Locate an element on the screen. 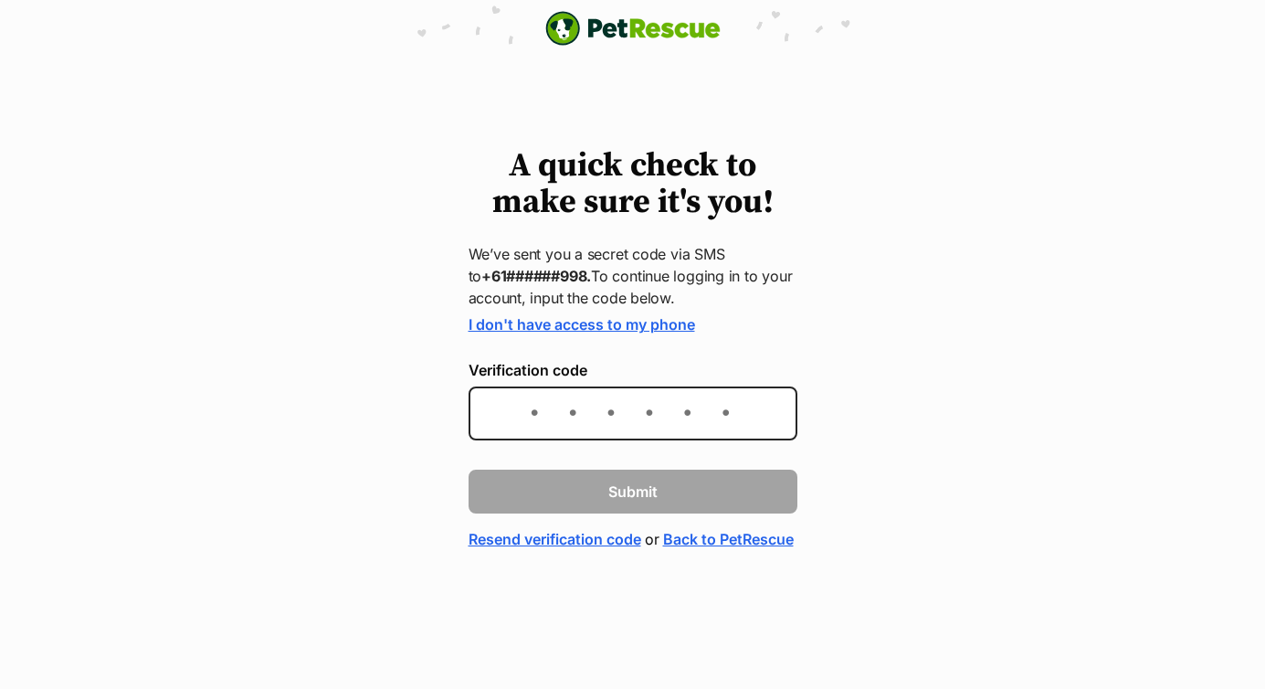 The width and height of the screenshot is (1265, 689). a: Resend verification code is located at coordinates (555, 539).